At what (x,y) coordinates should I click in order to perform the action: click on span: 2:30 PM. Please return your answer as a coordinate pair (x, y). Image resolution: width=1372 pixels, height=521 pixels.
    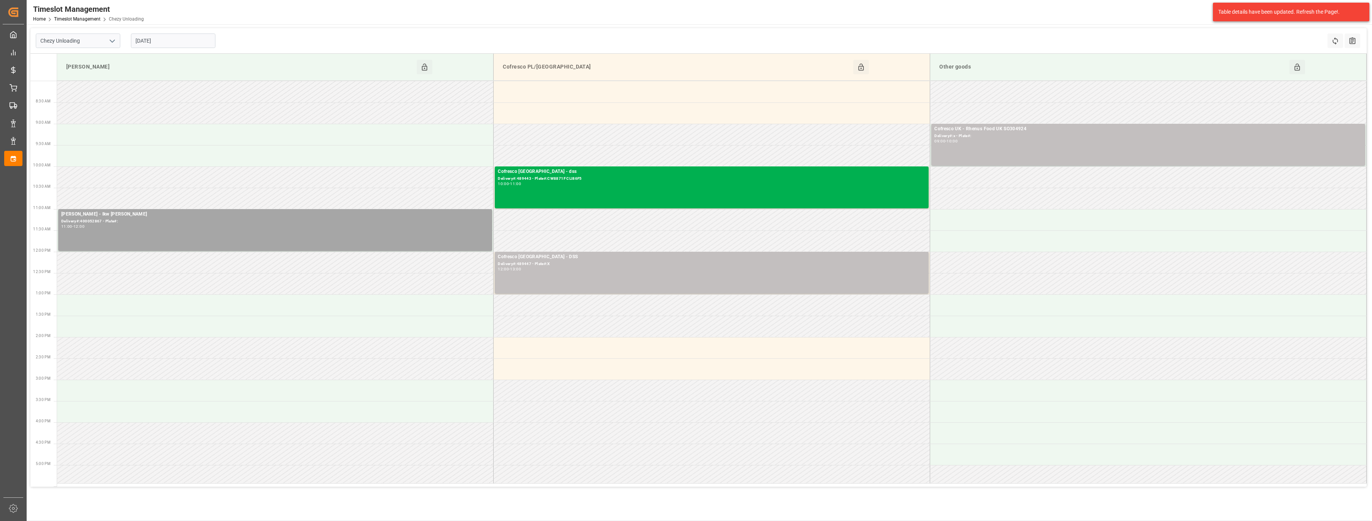
    Looking at the image, I should click on (43, 357).